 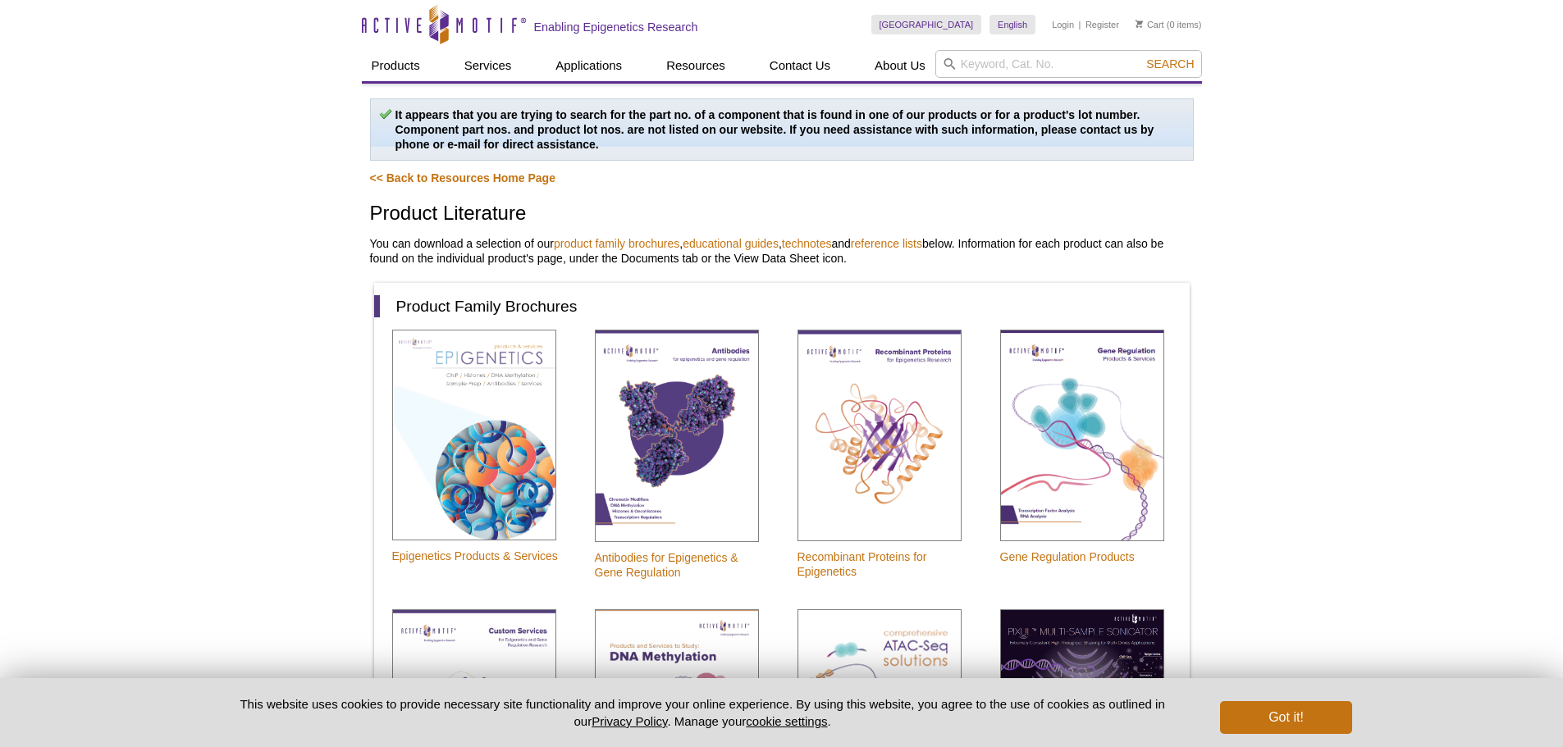 I want to click on a: Register, so click(x=1102, y=25).